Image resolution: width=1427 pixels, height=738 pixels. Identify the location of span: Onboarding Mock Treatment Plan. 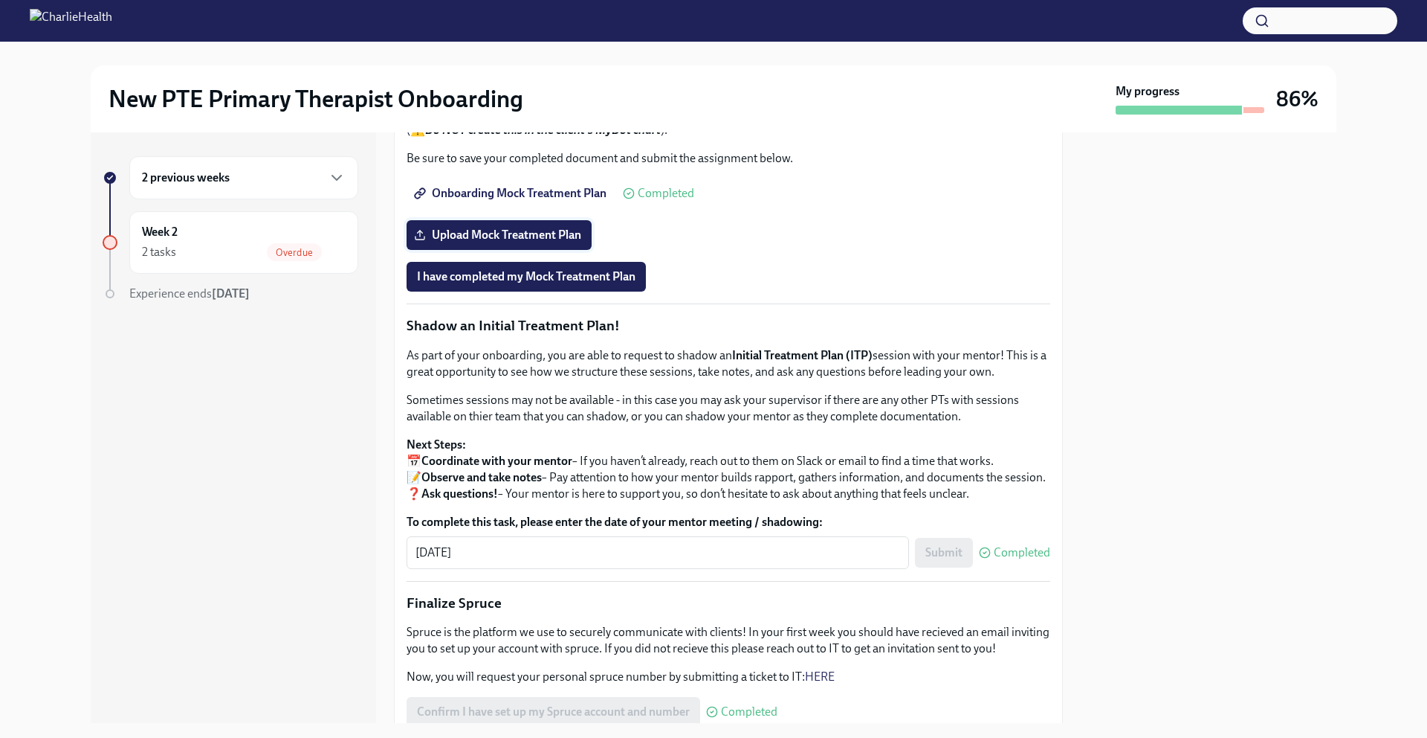
(512, 193).